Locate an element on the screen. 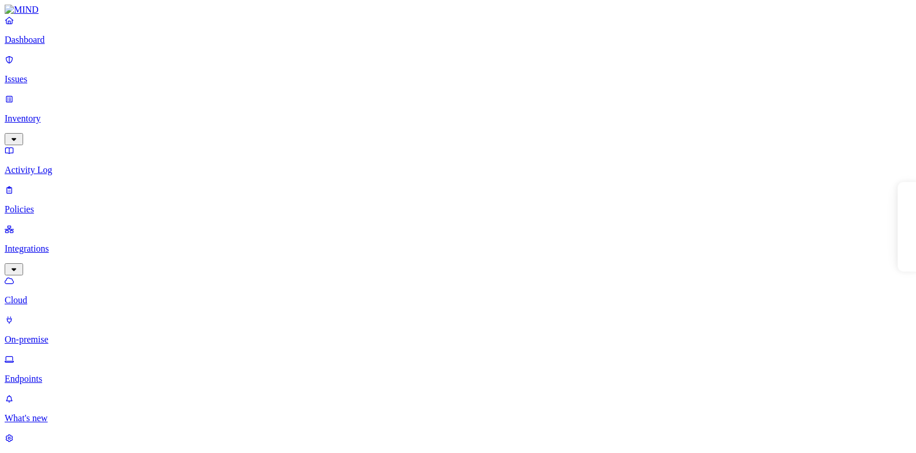 The image size is (916, 453). a: MIND is located at coordinates (458, 10).